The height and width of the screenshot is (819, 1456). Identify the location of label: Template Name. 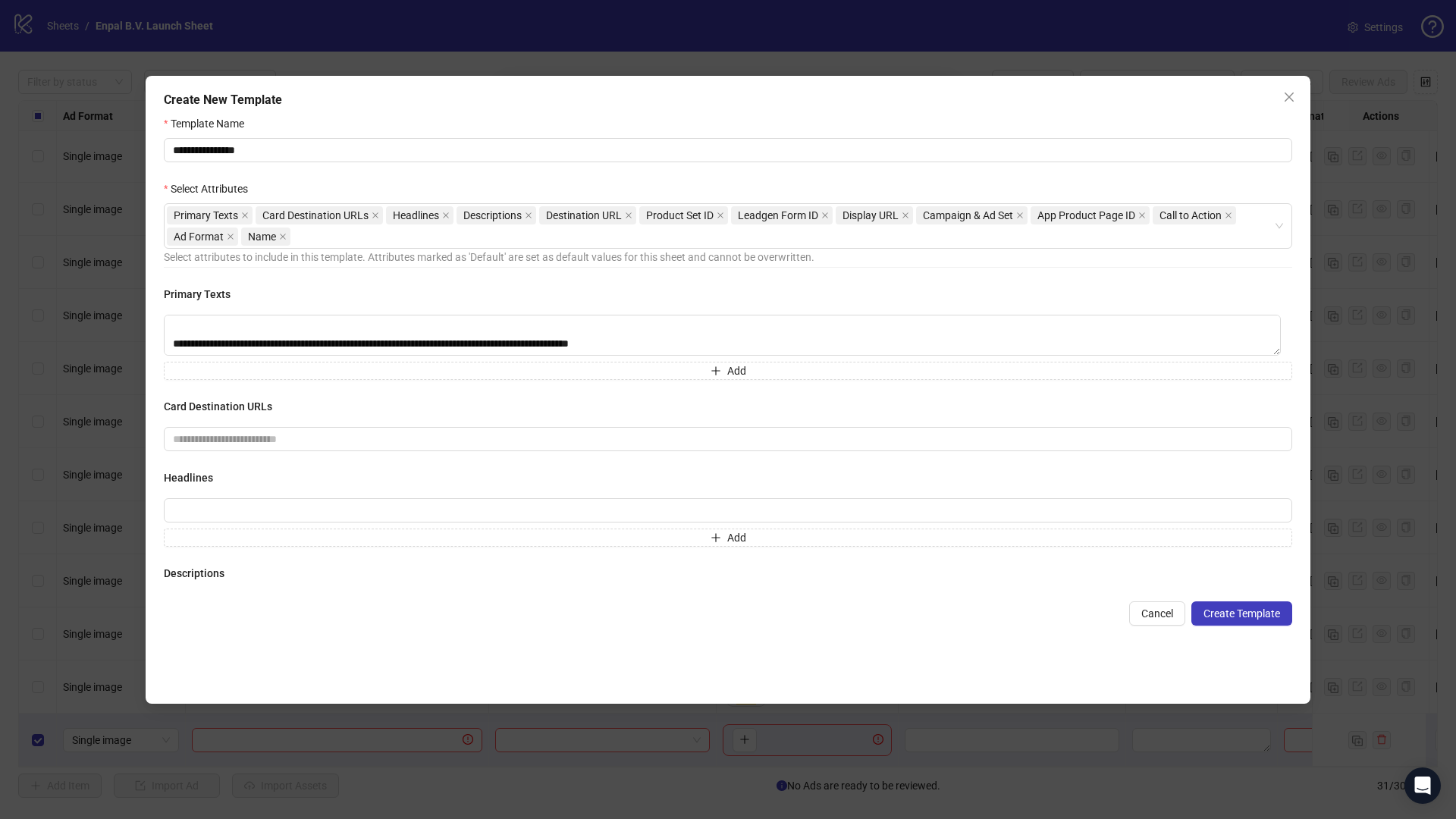
(208, 123).